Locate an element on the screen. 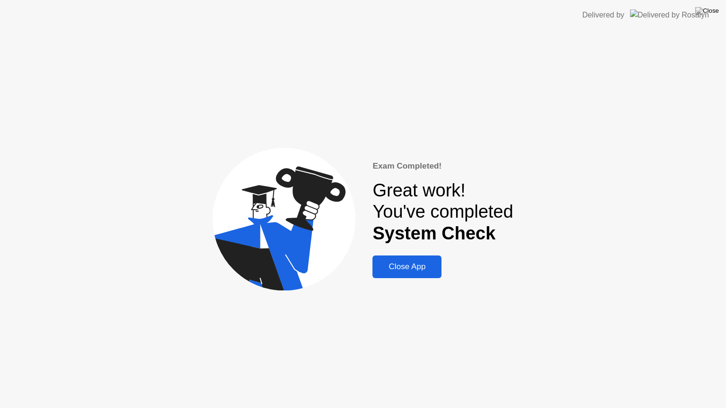 This screenshot has width=726, height=408. div: Exam Completed! is located at coordinates (443, 166).